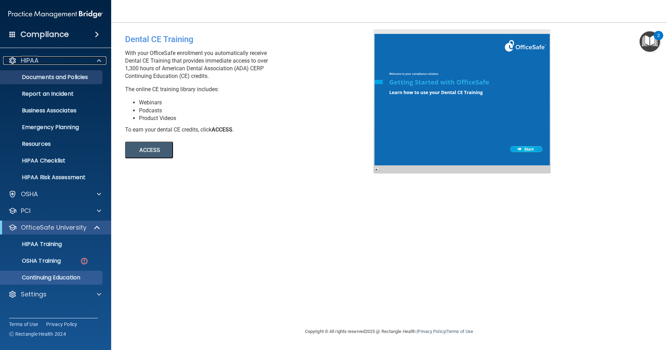 The height and width of the screenshot is (350, 667). I want to click on div: Copyright © All rights reserved 2025 @ Rectangle Health | |, so click(389, 331).